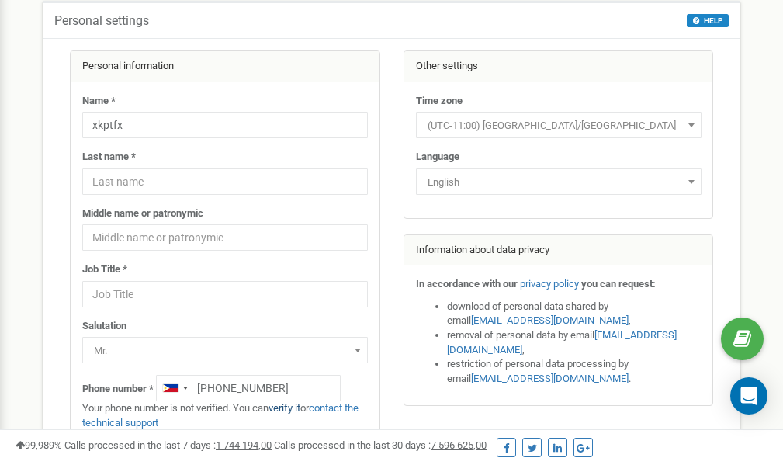 The width and height of the screenshot is (783, 465). Describe the element at coordinates (380, 444) in the screenshot. I see `span: Calls processed in the last 30 days :` at that location.